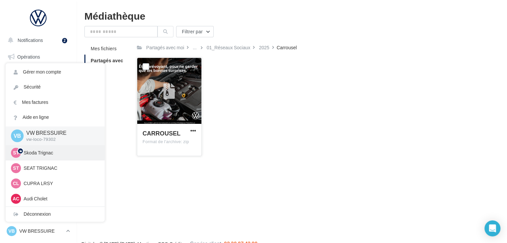  Describe the element at coordinates (292, 16) in the screenshot. I see `div: Médiathèque` at that location.